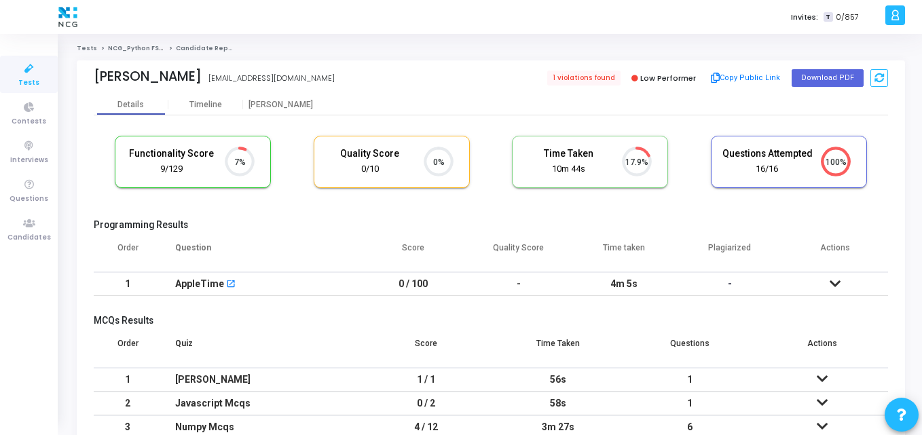 This screenshot has width=922, height=435. I want to click on th: Questions, so click(690, 349).